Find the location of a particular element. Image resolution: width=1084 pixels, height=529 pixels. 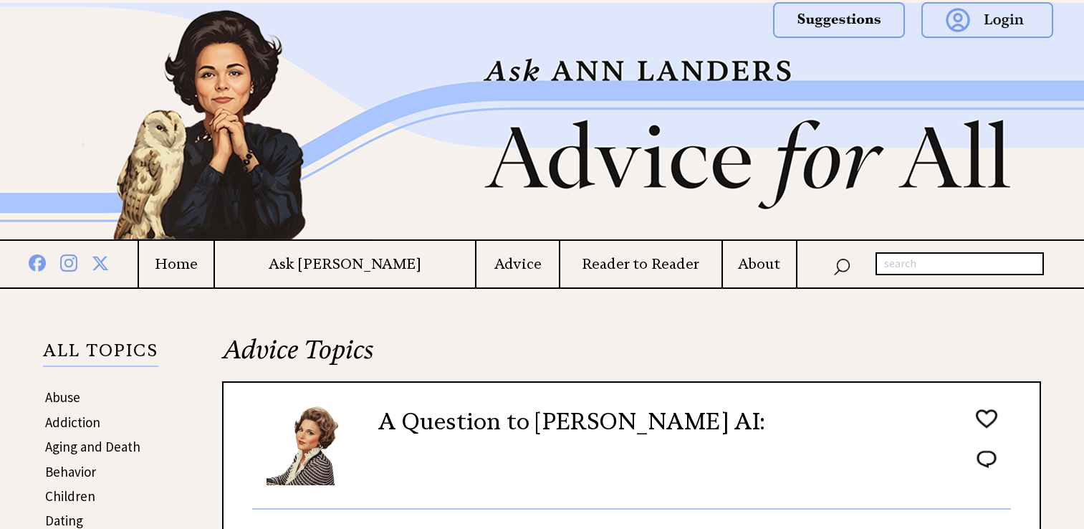

h4: Advice is located at coordinates (517, 264).